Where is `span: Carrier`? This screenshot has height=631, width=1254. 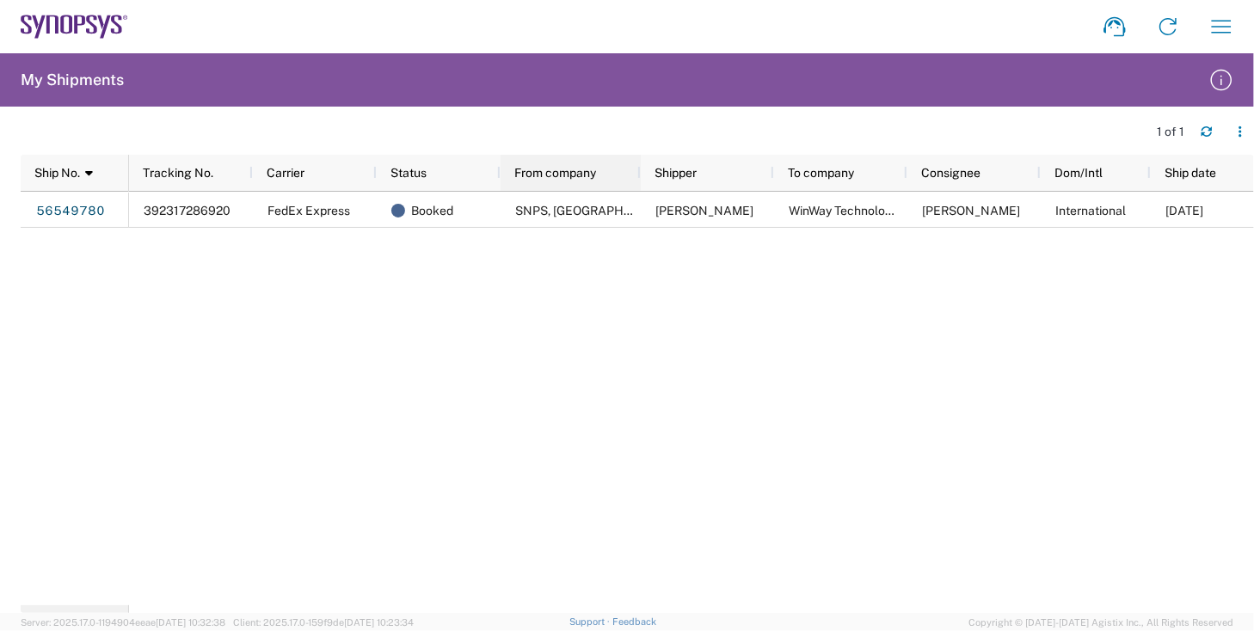 span: Carrier is located at coordinates (286, 173).